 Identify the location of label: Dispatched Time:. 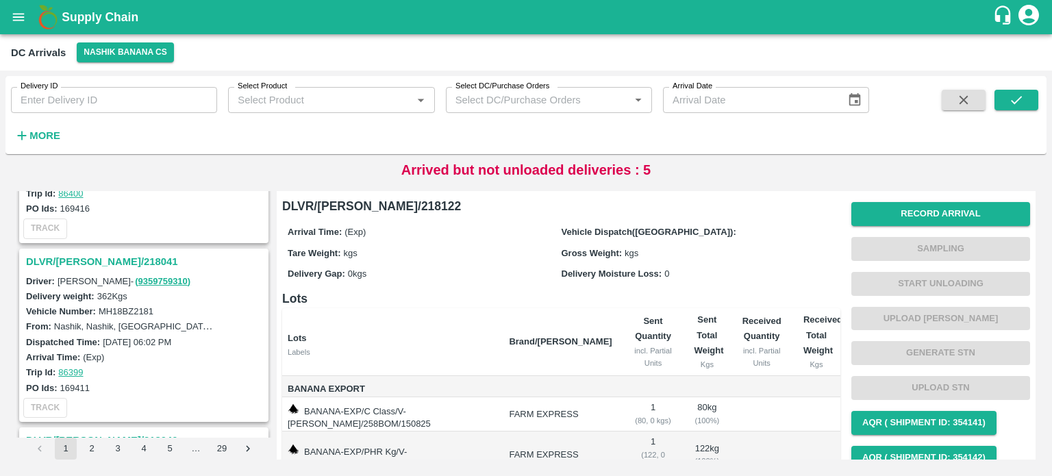
(63, 342).